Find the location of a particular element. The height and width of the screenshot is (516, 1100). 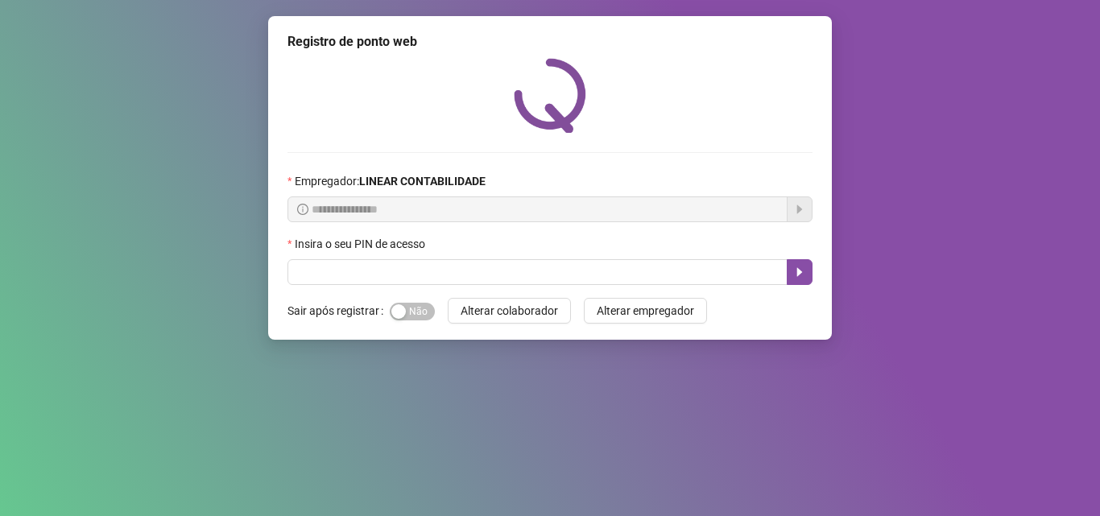

strong: LINEAR CONTABILIDADE is located at coordinates (422, 181).